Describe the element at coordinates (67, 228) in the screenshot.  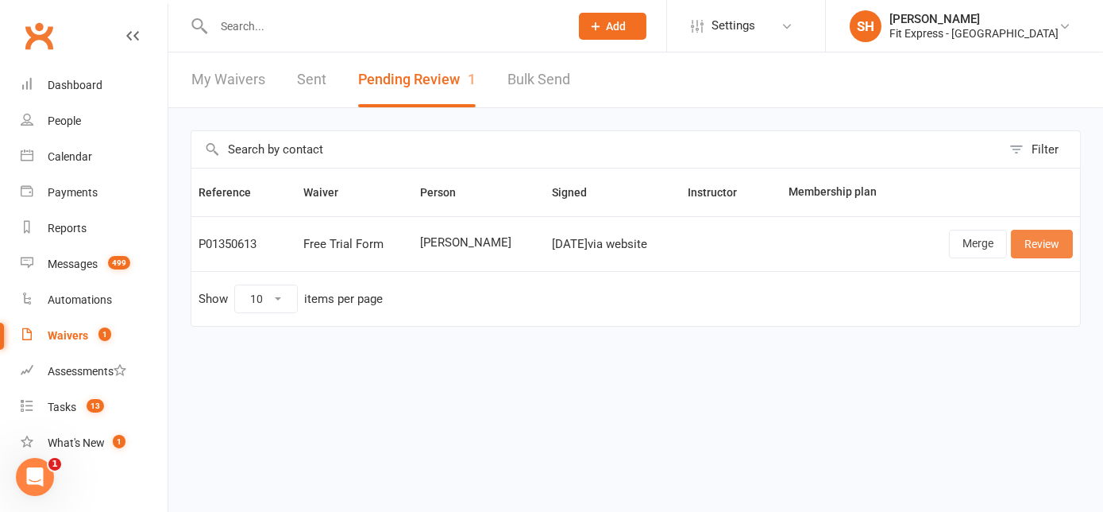
I see `div: Reports` at that location.